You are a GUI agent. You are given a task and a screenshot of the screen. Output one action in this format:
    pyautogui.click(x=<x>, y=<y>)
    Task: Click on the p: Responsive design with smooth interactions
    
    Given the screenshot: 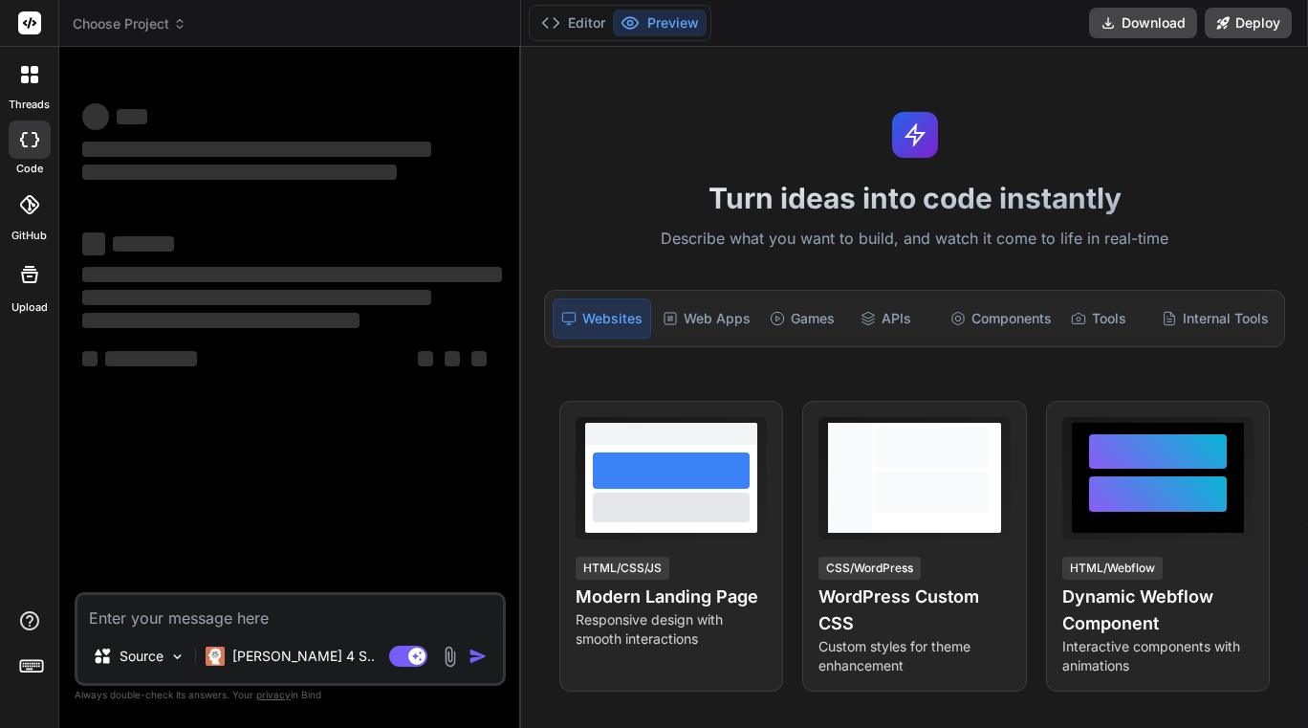 What is the action you would take?
    pyautogui.click(x=671, y=629)
    